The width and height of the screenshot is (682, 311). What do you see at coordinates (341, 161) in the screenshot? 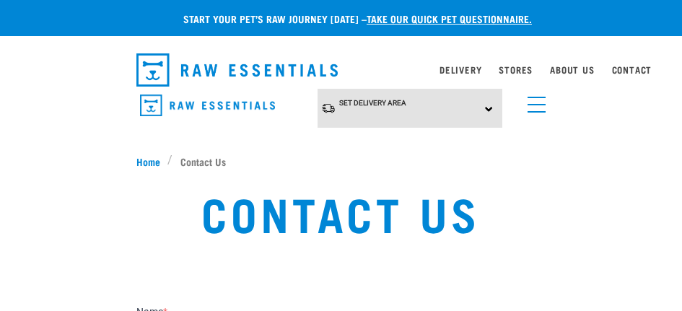
I see `nav: breadcrumbs` at bounding box center [341, 161].